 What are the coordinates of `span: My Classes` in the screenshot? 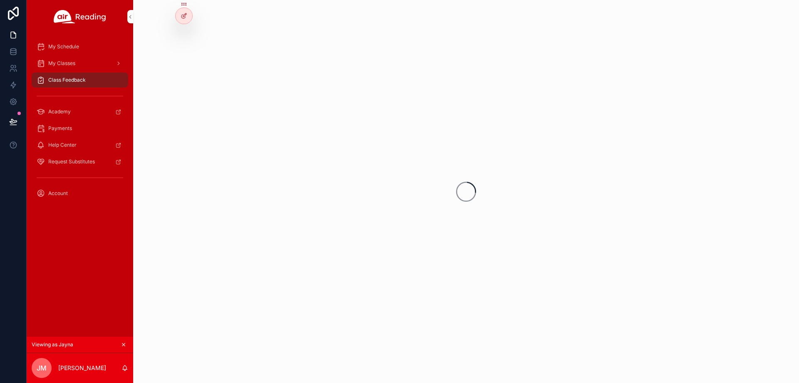 It's located at (62, 63).